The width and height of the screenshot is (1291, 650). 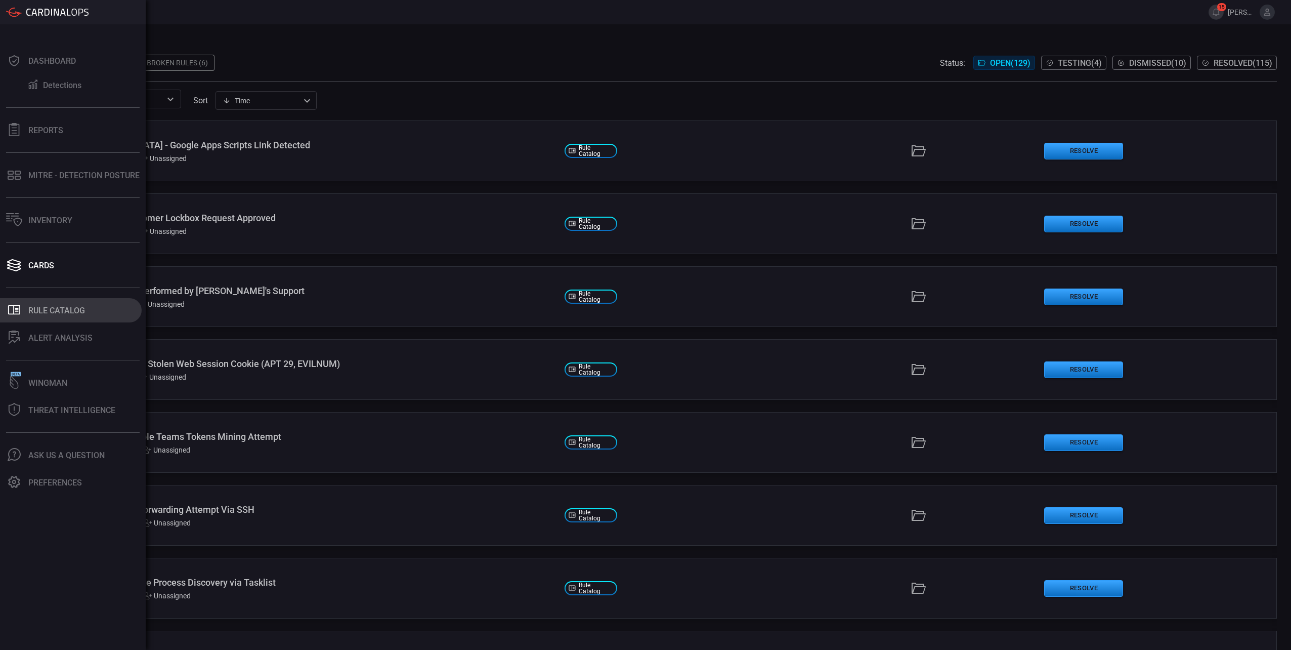 What do you see at coordinates (66, 455) in the screenshot?
I see `div: Ask Us A Question` at bounding box center [66, 455].